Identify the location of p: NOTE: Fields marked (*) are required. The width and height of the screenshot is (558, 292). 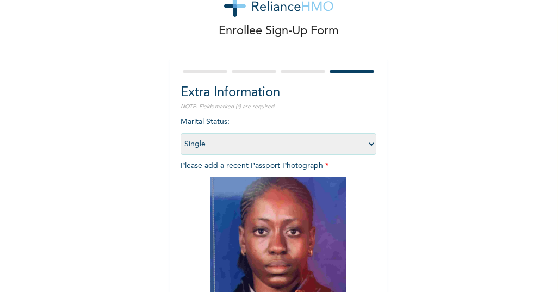
(279, 107).